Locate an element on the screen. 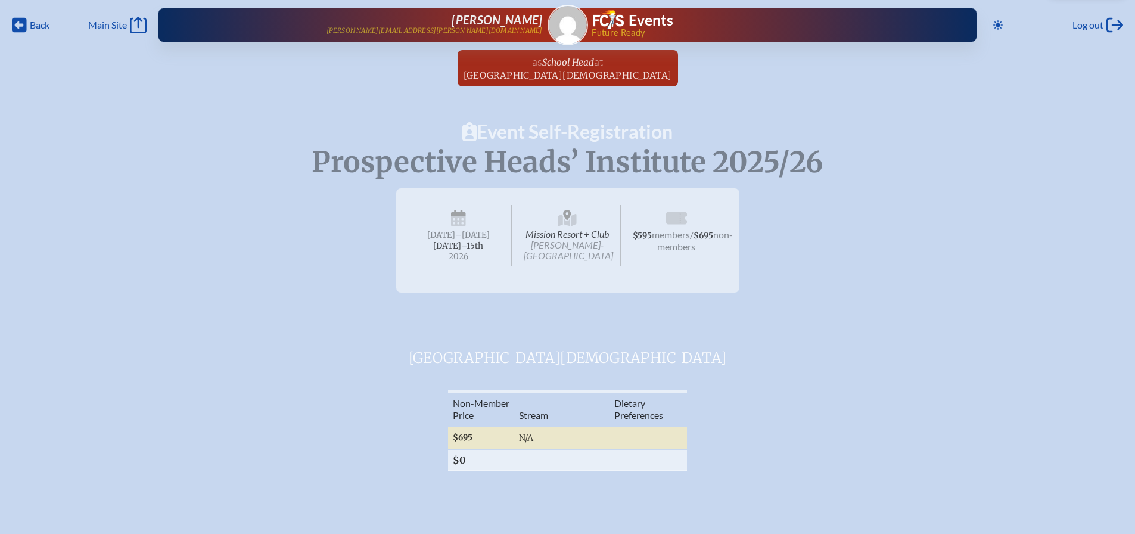 This screenshot has height=534, width=1135. a: FCIS LogoEvents is located at coordinates (633, 20).